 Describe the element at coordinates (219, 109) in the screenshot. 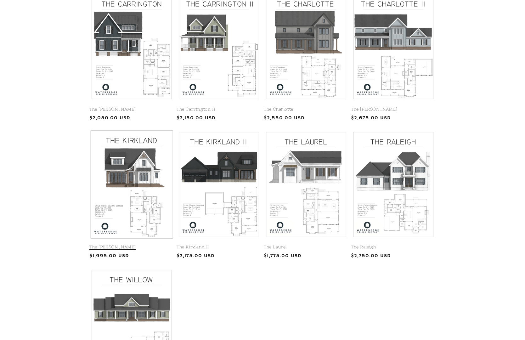

I see `a: The Carrington II` at that location.